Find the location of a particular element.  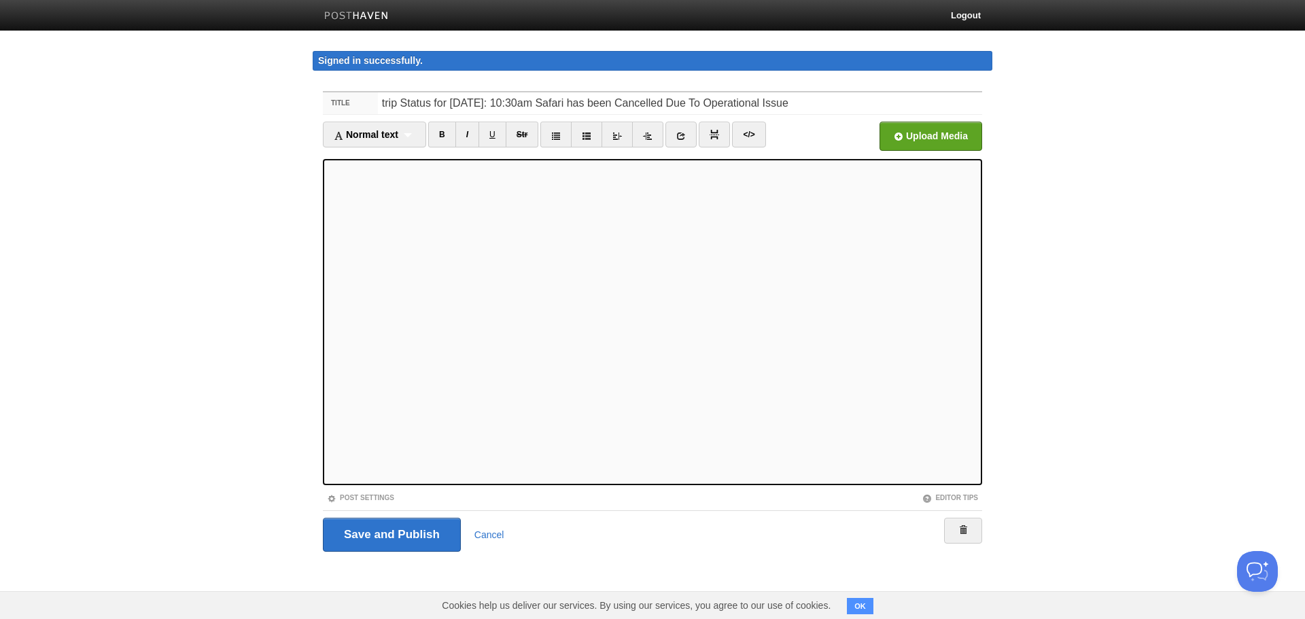

a: Editor Tips is located at coordinates (950, 498).